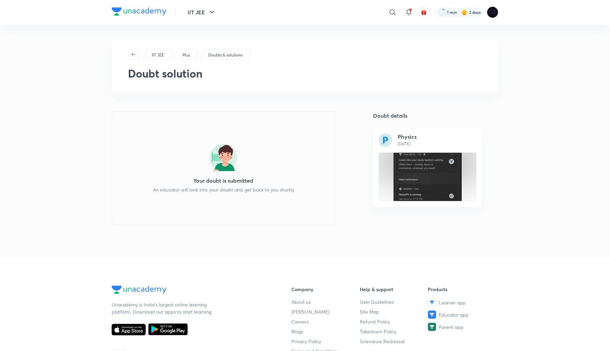  I want to click on a: IIT JEE, so click(158, 55).